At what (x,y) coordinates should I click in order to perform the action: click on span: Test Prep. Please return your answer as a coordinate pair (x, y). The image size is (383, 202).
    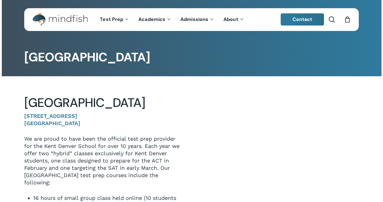
    Looking at the image, I should click on (112, 19).